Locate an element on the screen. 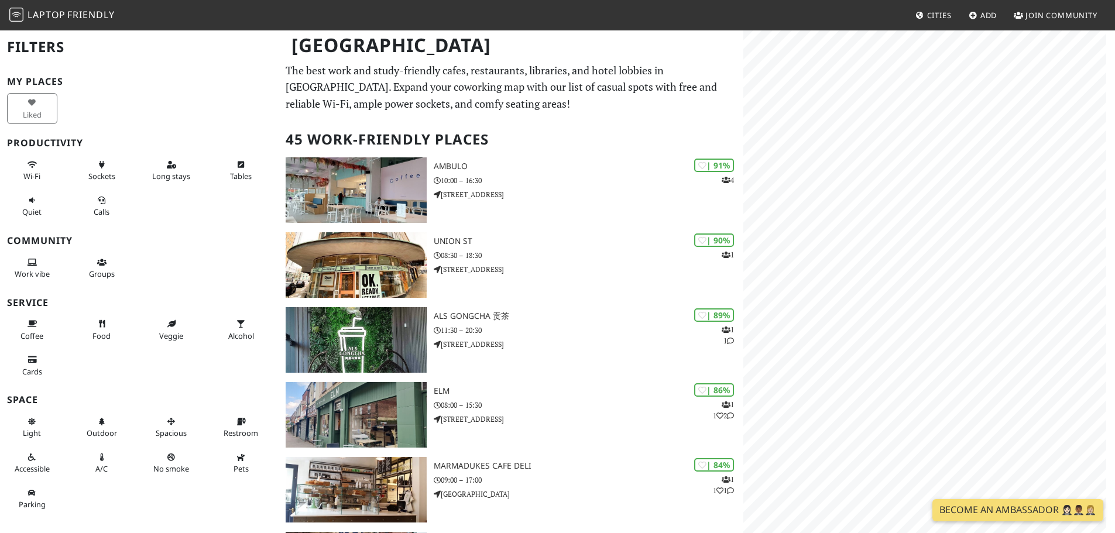  button: Long stays is located at coordinates (172, 170).